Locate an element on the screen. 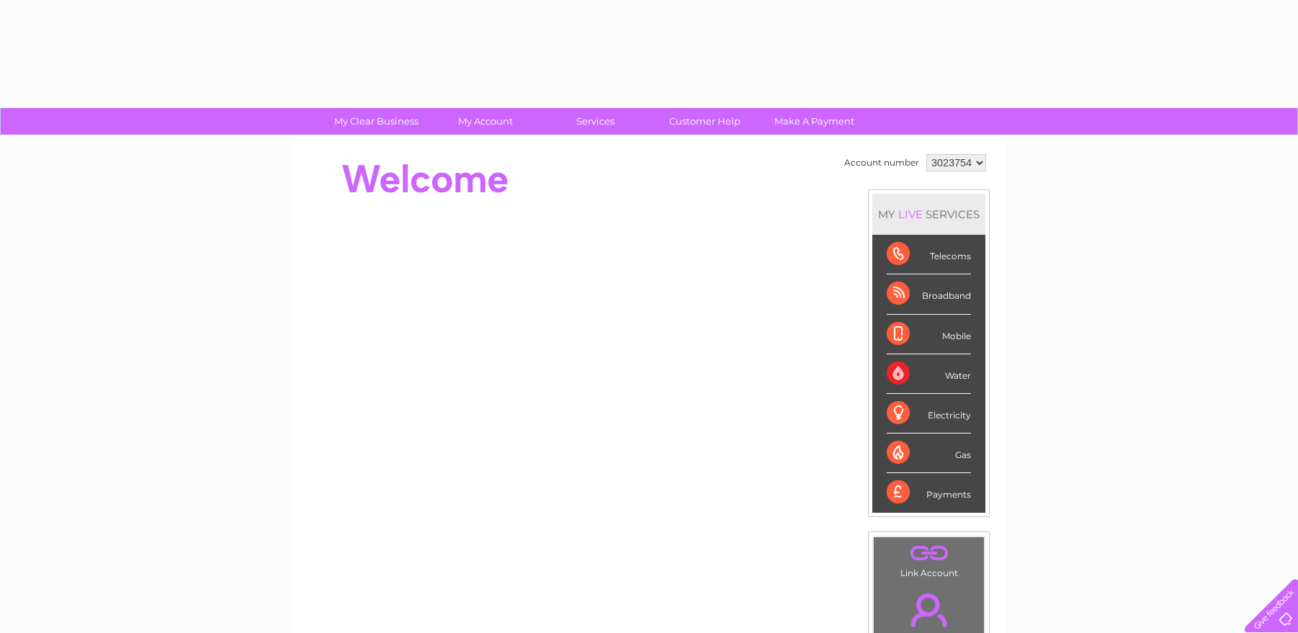  a: Make A Payment is located at coordinates (814, 121).